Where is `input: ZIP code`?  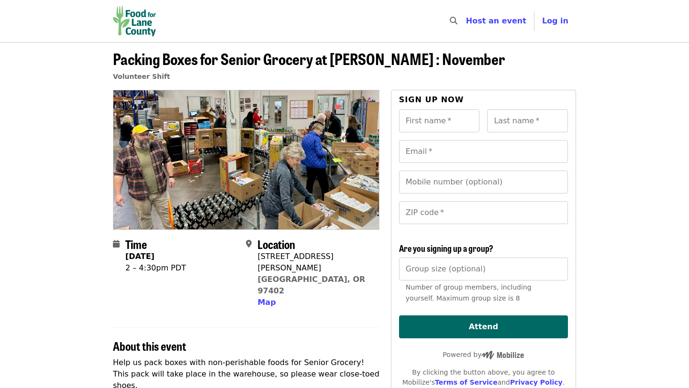
input: ZIP code is located at coordinates (483, 213).